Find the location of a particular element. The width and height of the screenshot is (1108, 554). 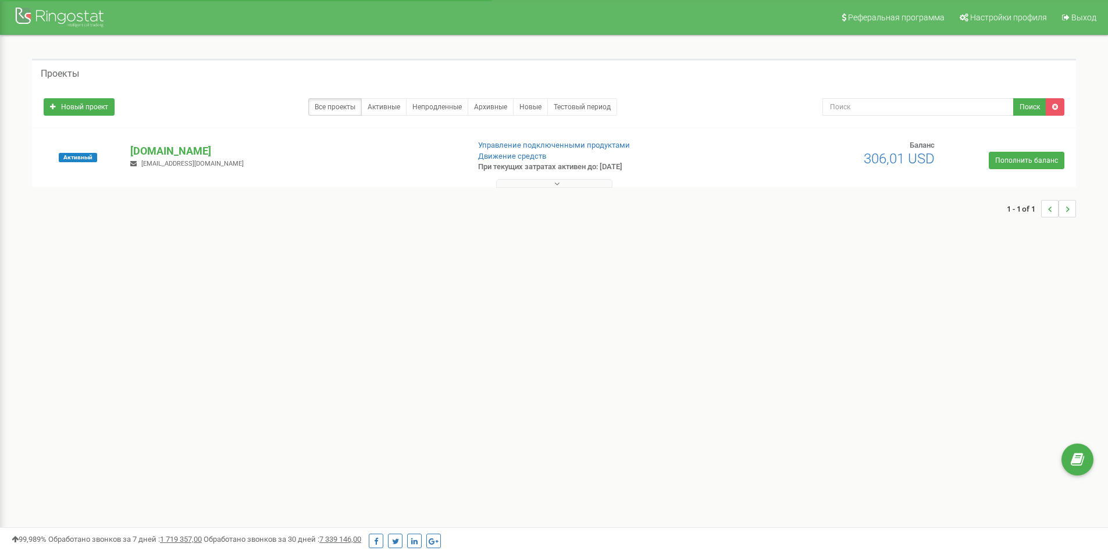

a: Архивные is located at coordinates (490, 107).